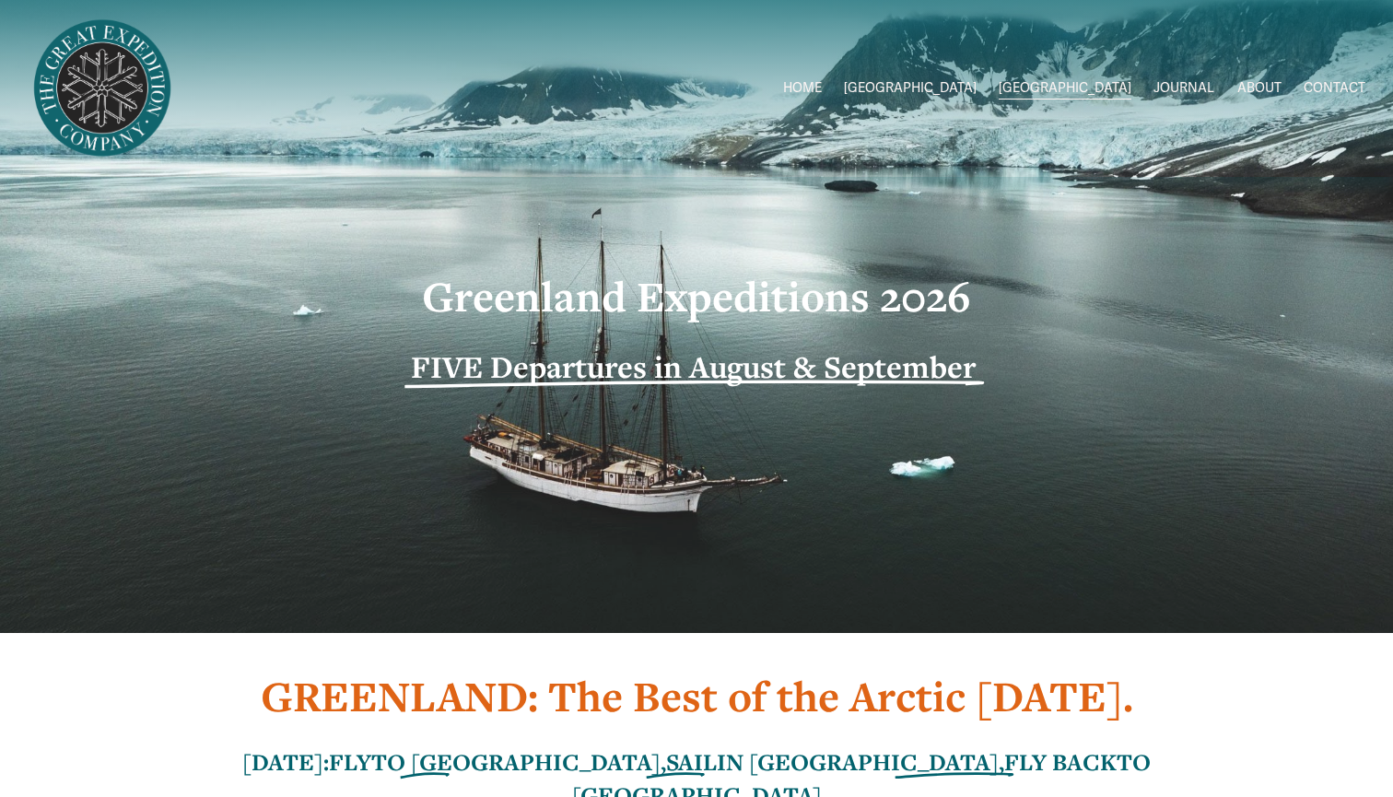  Describe the element at coordinates (1060, 762) in the screenshot. I see `strong: FLY BACK` at that location.